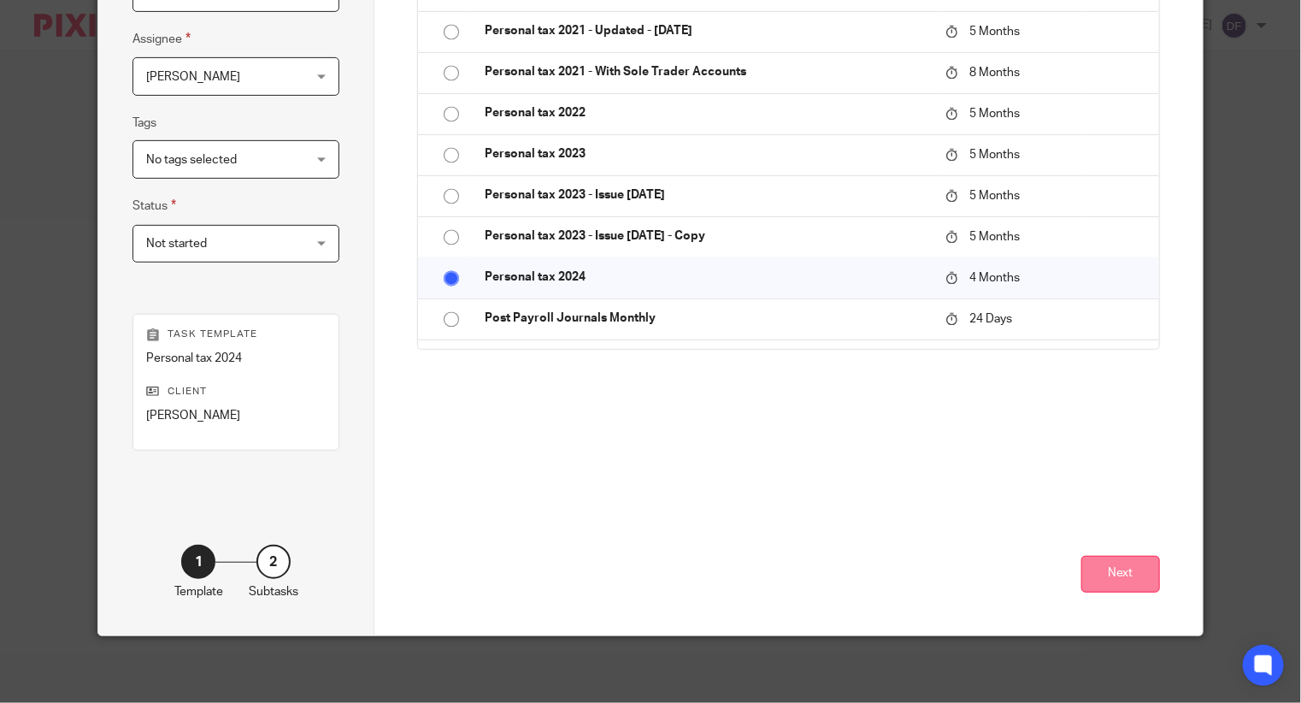 The width and height of the screenshot is (1301, 703). I want to click on p: Personal tax 2022, so click(706, 114).